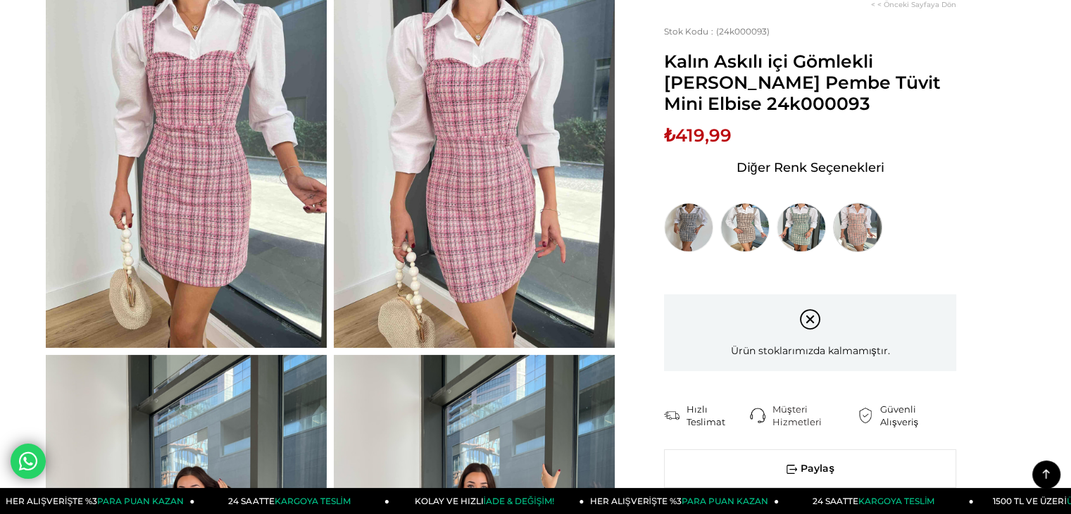 The height and width of the screenshot is (514, 1071). Describe the element at coordinates (718, 415) in the screenshot. I see `div: Hızlı Teslimat` at that location.